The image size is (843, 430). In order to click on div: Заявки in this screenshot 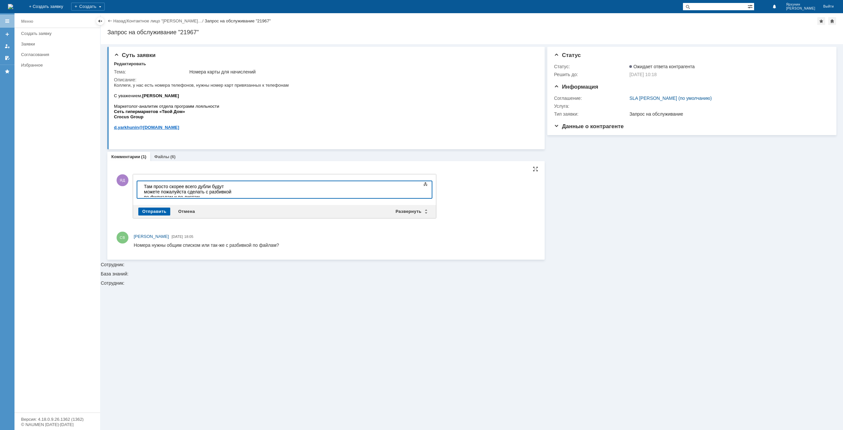, I will do `click(59, 44)`.